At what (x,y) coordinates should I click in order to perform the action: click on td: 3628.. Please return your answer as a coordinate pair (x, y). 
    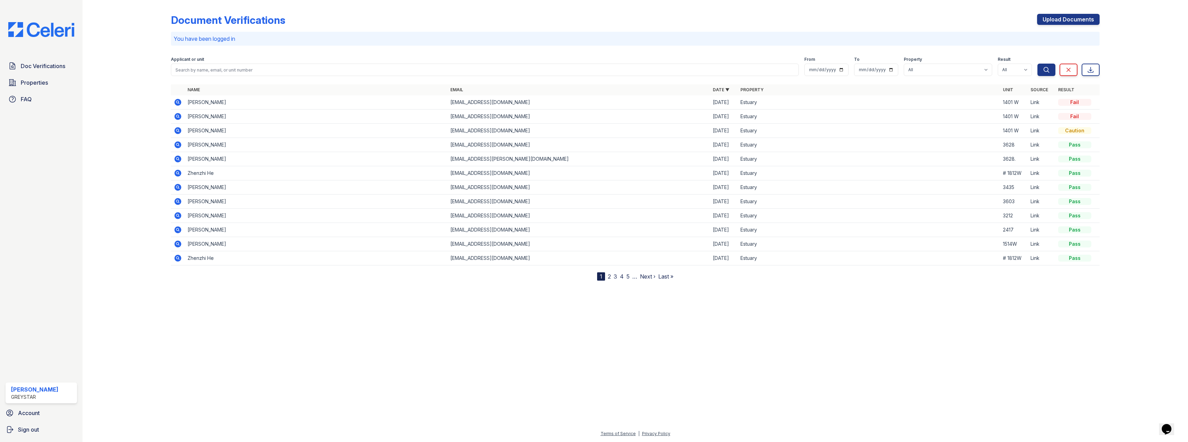
    Looking at the image, I should click on (1014, 159).